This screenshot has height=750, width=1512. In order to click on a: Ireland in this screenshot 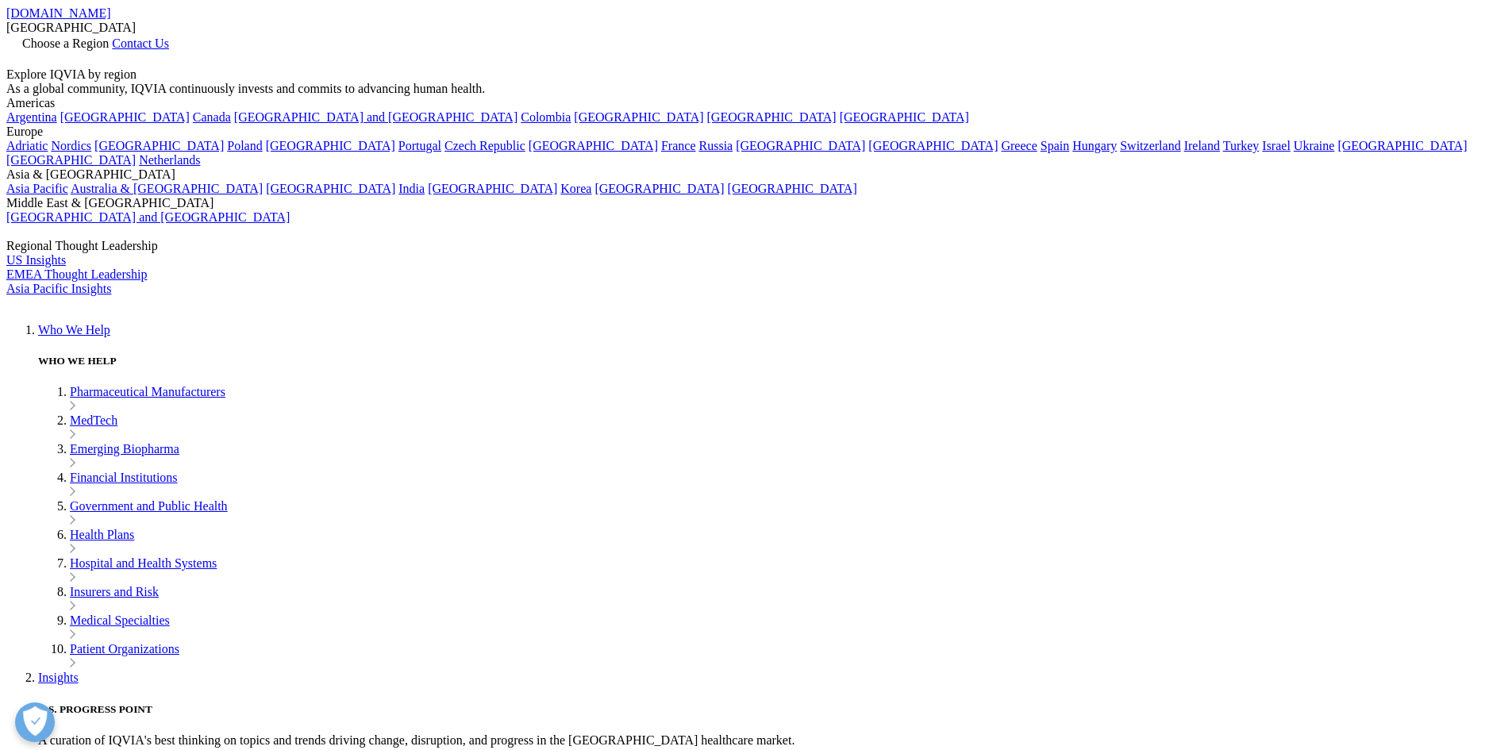, I will do `click(1201, 145)`.